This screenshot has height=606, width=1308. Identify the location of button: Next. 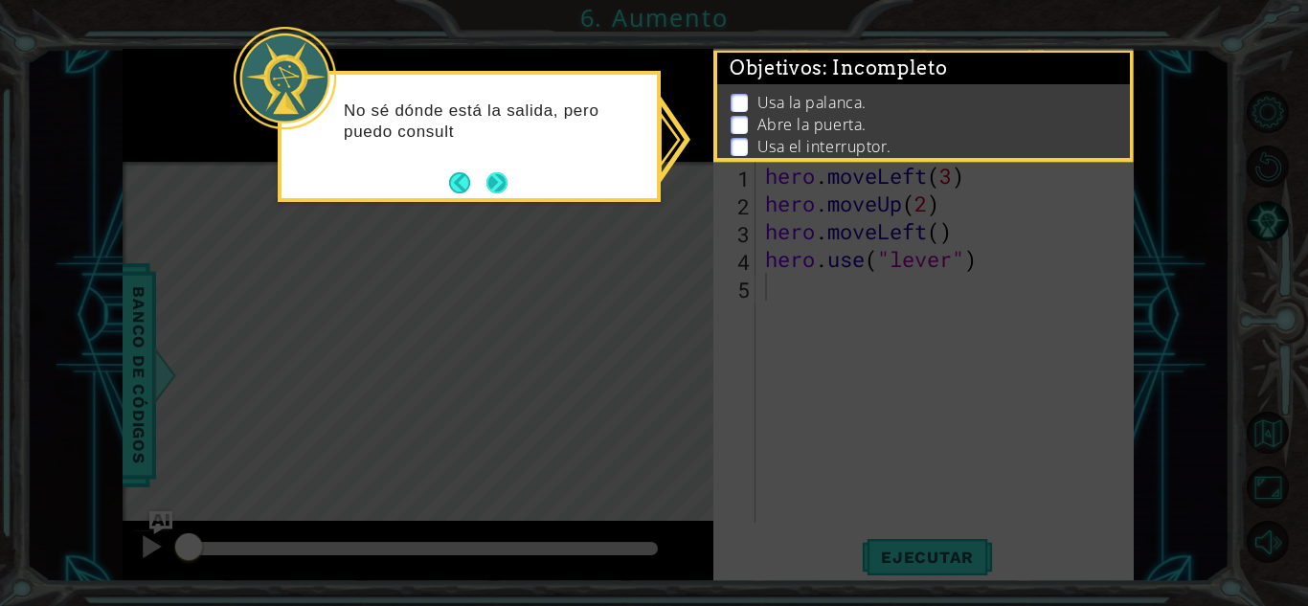
(497, 183).